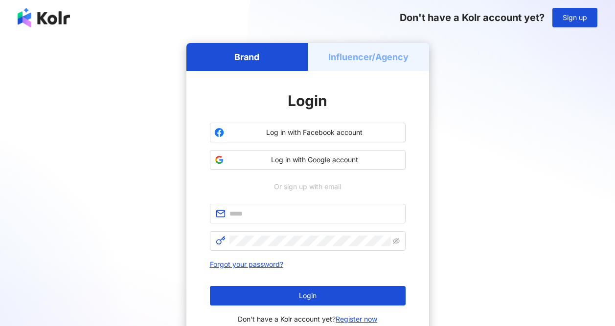 Image resolution: width=615 pixels, height=326 pixels. I want to click on h5: Influencer/Agency, so click(368, 57).